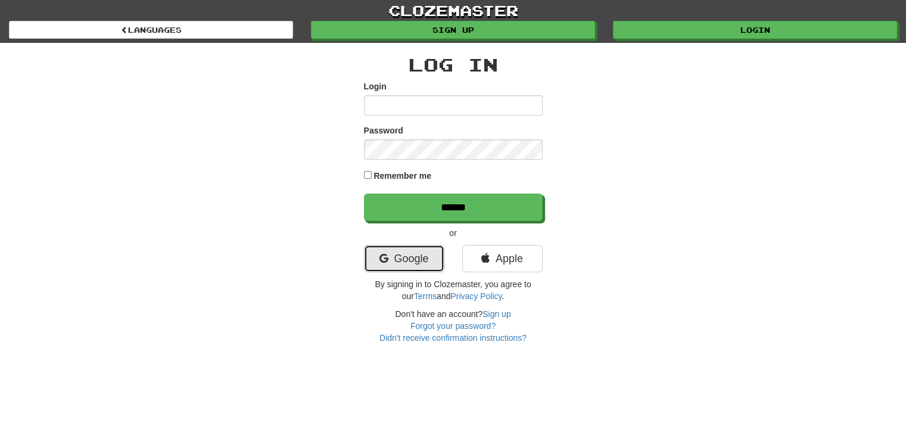  I want to click on label: Login, so click(375, 86).